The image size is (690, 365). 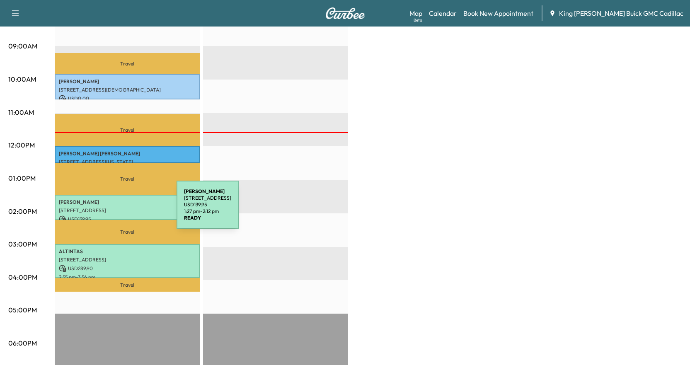 I want to click on div: Beta, so click(x=418, y=20).